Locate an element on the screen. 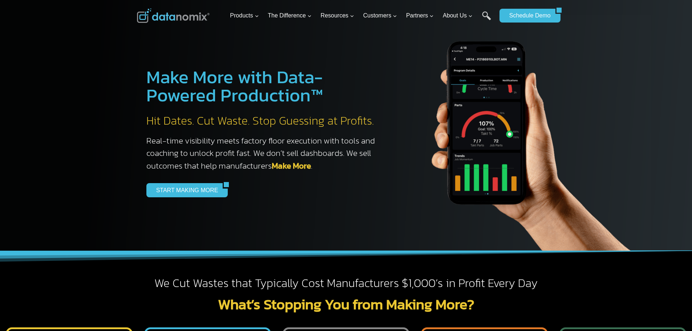 This screenshot has width=692, height=331. img: The Datanoix Mobile App available on Android and iOS Devices is located at coordinates (524, 133).